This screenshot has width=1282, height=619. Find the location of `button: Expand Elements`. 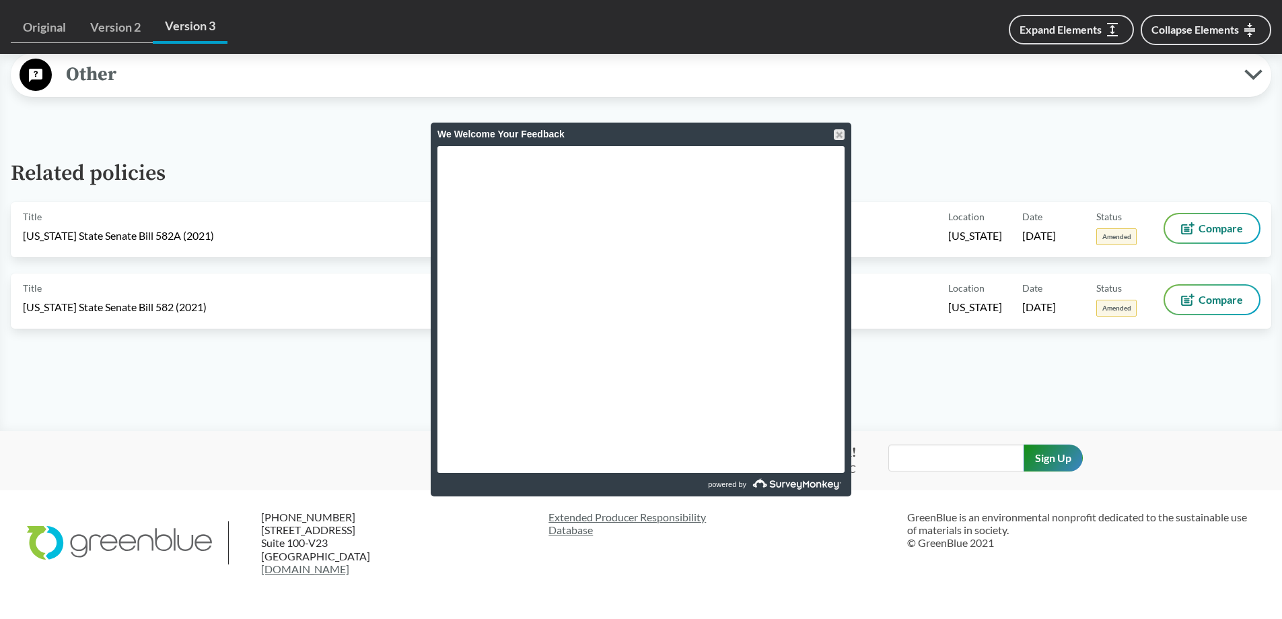

button: Expand Elements is located at coordinates (1072, 30).